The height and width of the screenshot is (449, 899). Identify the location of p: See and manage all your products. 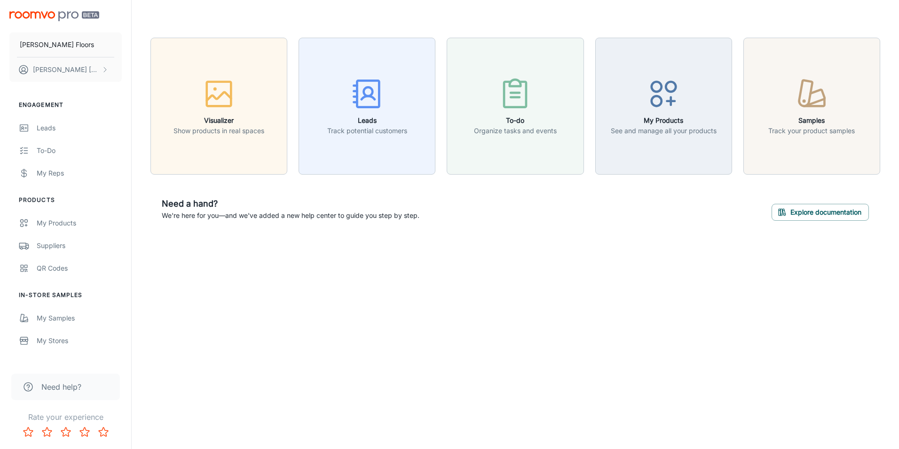
(663, 131).